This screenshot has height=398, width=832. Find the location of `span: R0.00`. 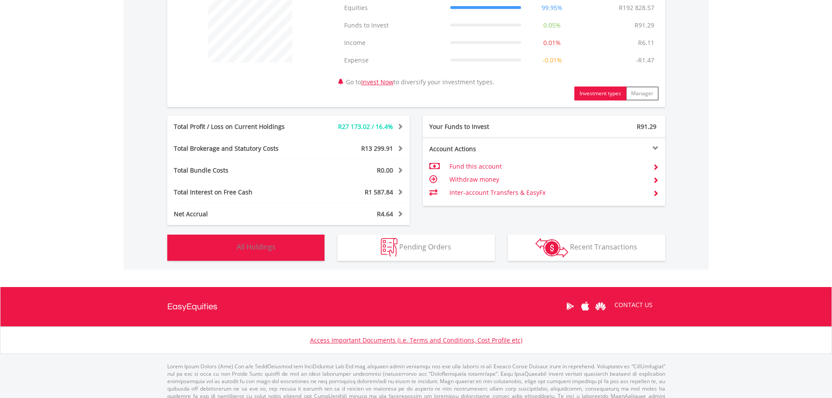

span: R0.00 is located at coordinates (385, 170).